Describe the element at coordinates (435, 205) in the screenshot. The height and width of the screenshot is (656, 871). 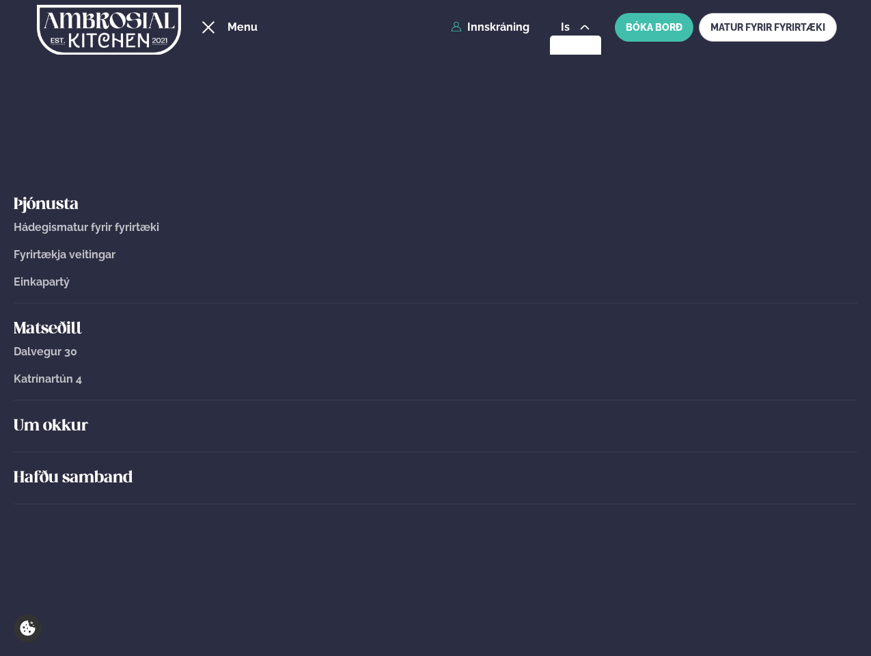
I see `a: Þjónusta` at that location.